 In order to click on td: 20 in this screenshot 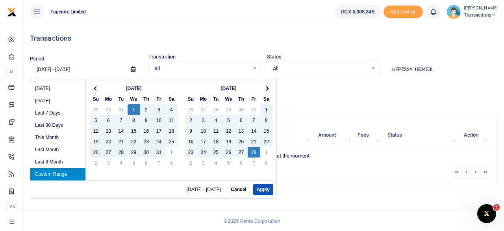, I will do `click(242, 141)`.